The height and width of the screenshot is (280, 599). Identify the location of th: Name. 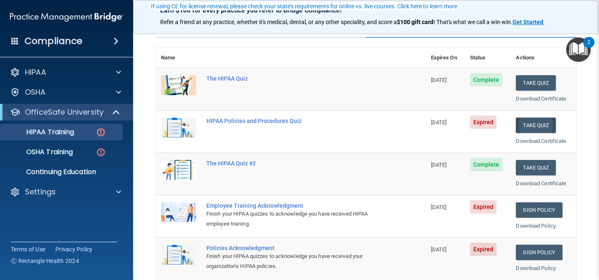
(178, 58).